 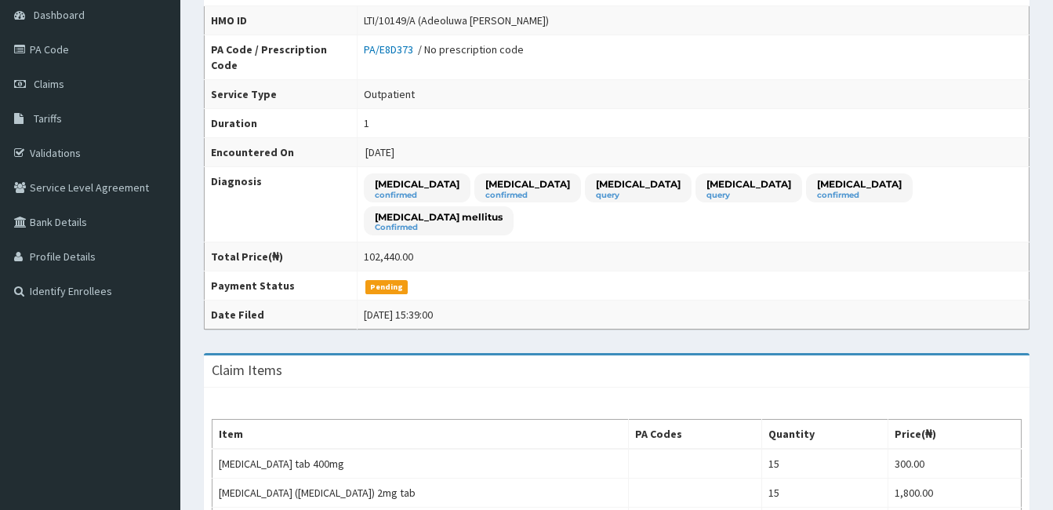 I want to click on small: Confirmed, so click(x=438, y=227).